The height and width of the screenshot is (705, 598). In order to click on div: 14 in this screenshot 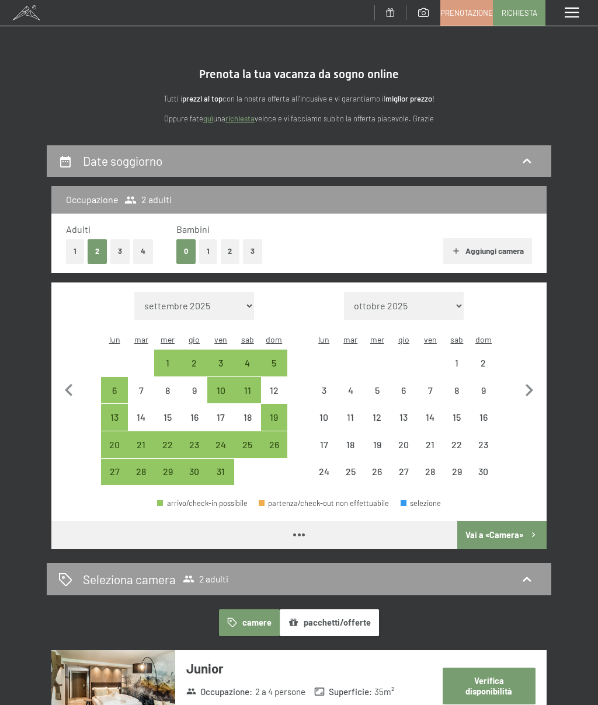, I will do `click(430, 425)`.